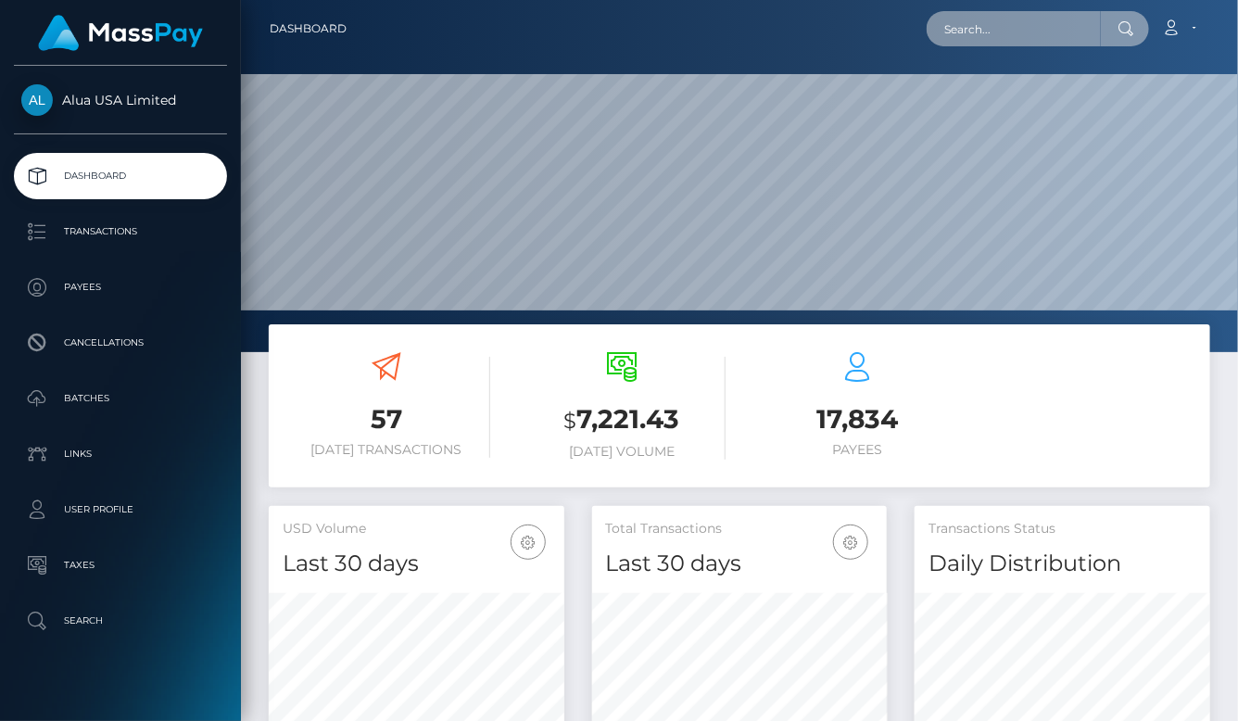 The image size is (1238, 721). I want to click on p: Links, so click(120, 454).